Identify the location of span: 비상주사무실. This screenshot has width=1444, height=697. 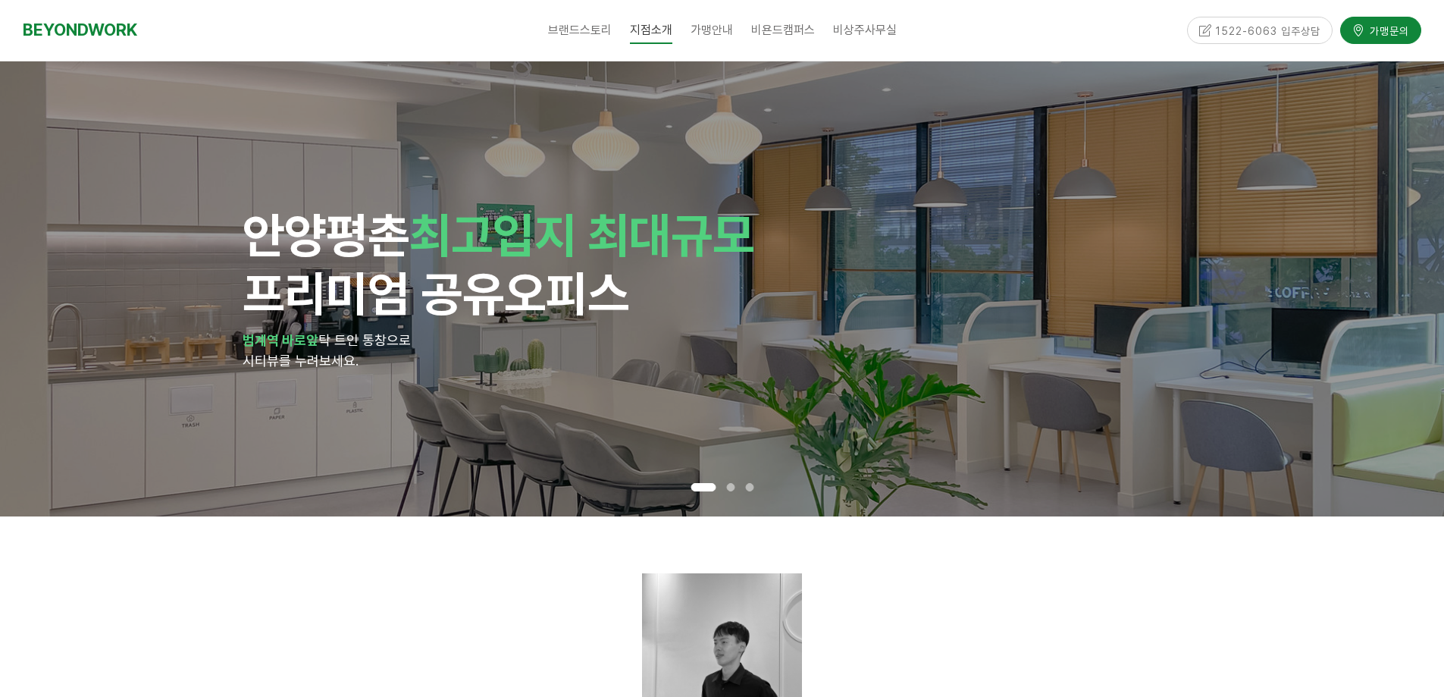
(865, 30).